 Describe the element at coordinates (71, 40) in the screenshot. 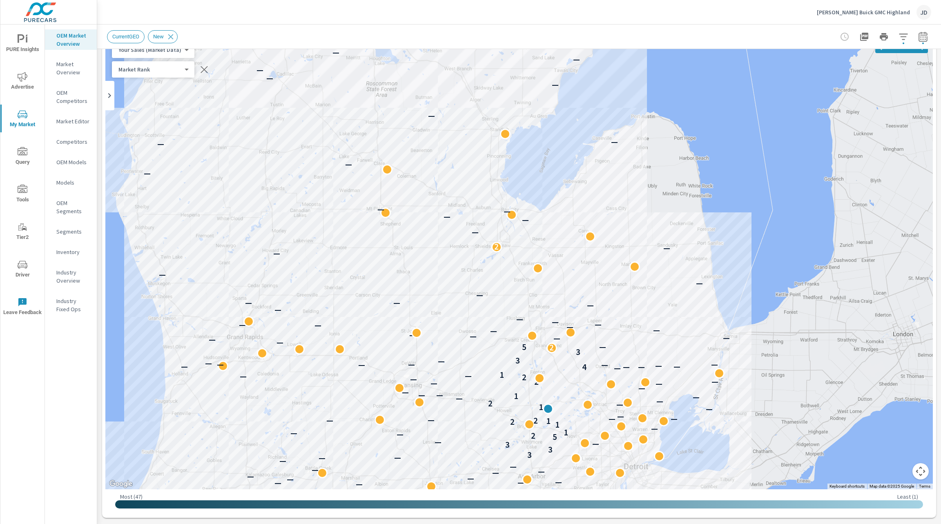

I see `div: OEM Market Overview` at that location.